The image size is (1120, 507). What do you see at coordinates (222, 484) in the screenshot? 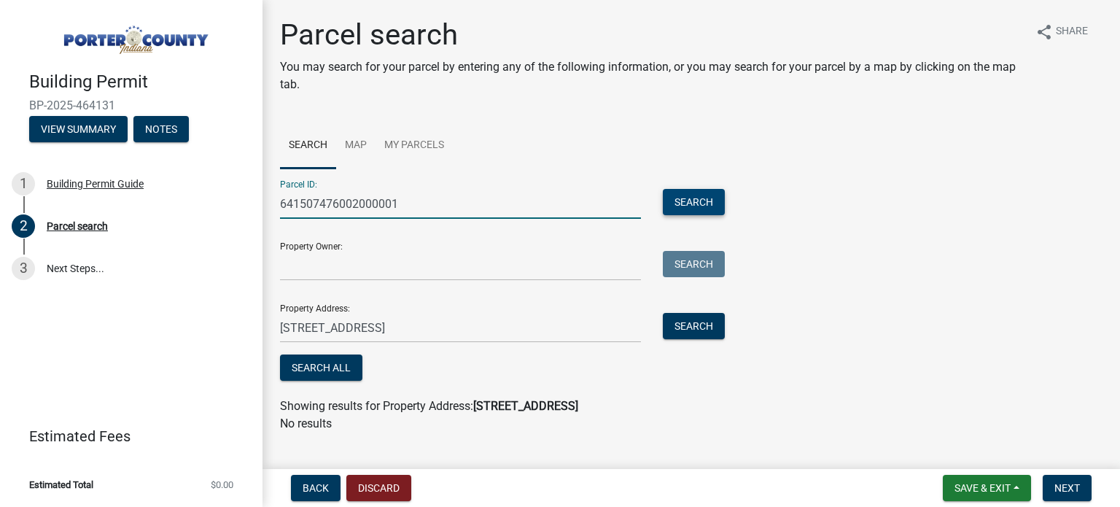
I see `span: $0.00` at bounding box center [222, 484].